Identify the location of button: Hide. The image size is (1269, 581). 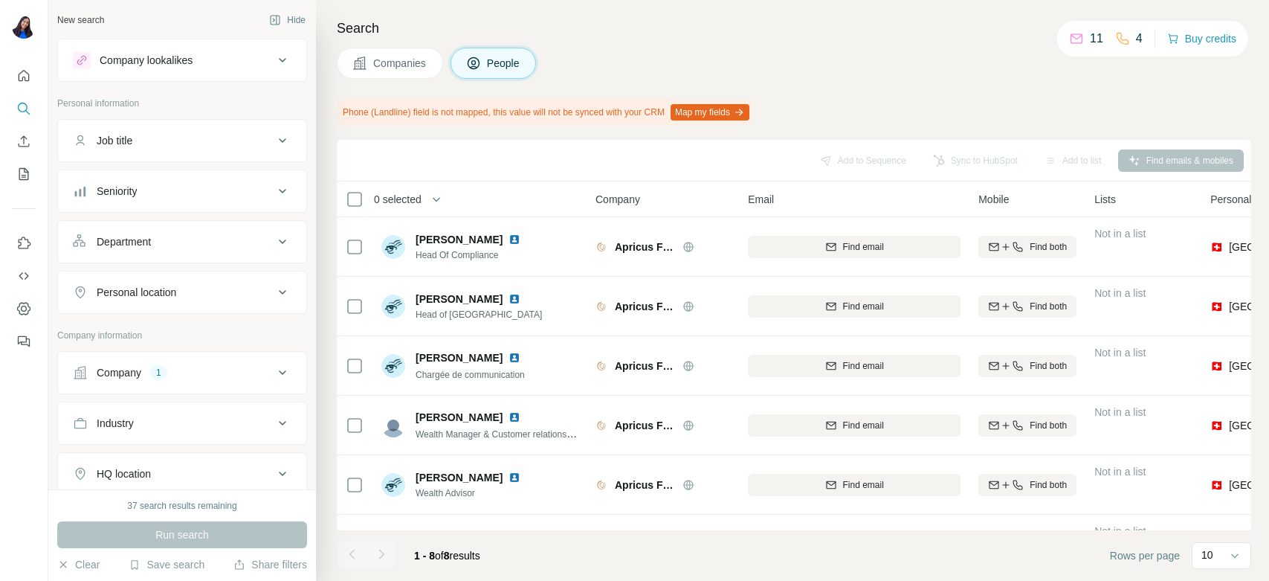
(287, 20).